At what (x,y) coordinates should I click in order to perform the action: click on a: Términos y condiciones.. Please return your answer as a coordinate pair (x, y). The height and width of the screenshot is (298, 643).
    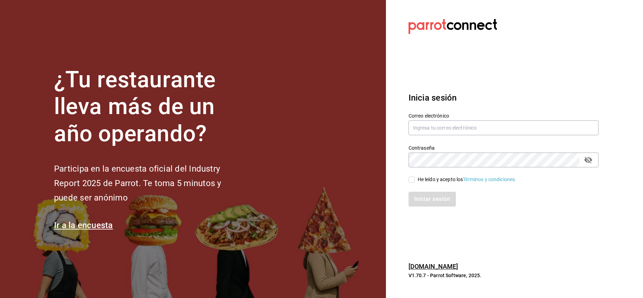
    Looking at the image, I should click on (489, 179).